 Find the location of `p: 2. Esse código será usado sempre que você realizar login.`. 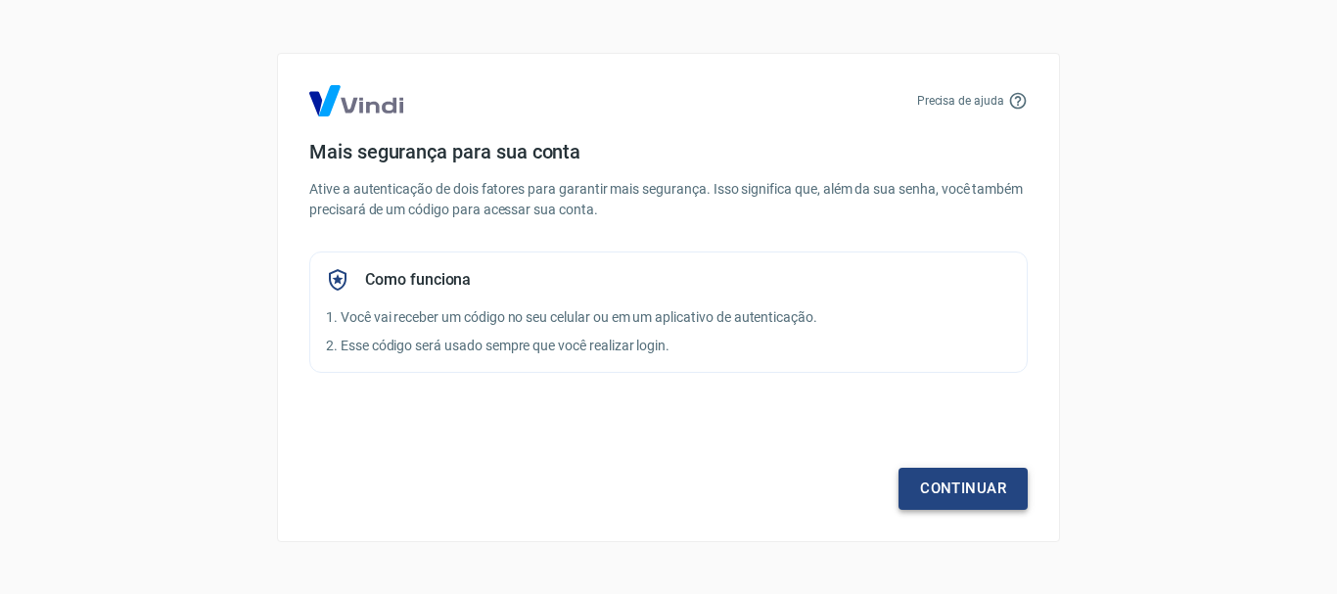

p: 2. Esse código será usado sempre que você realizar login. is located at coordinates (668, 345).